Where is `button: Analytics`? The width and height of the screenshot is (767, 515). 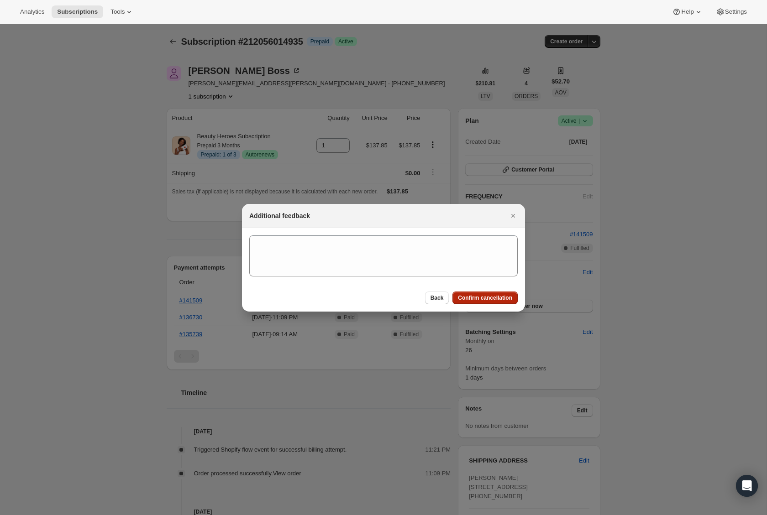 button: Analytics is located at coordinates (32, 12).